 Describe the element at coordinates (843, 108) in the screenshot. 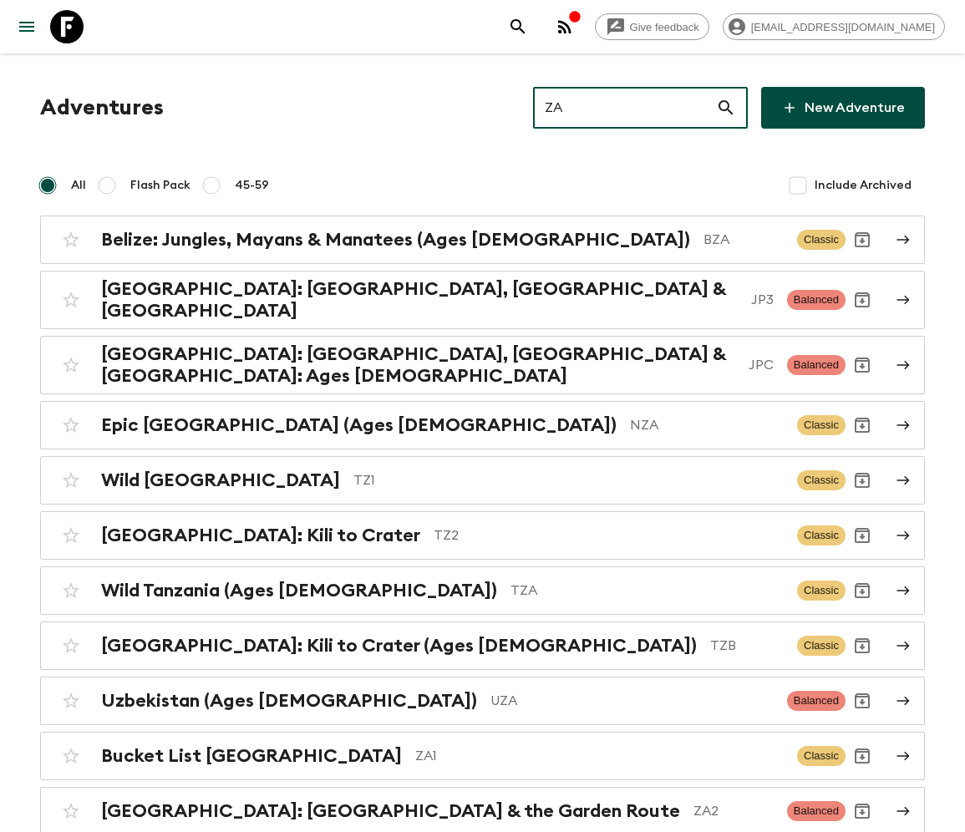

I see `a: New Adventure` at that location.